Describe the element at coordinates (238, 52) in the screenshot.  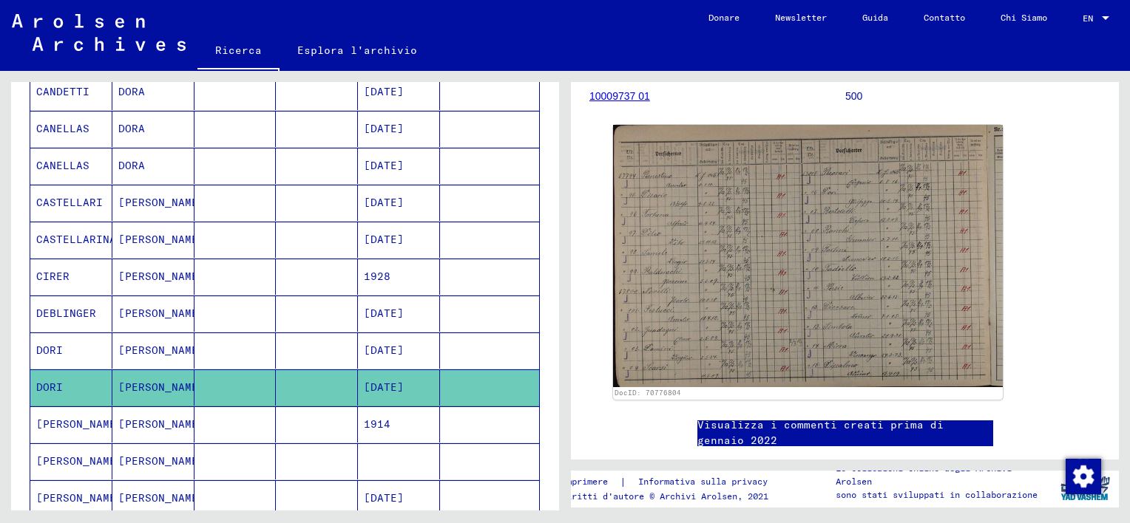
I see `a: Ricerca` at that location.